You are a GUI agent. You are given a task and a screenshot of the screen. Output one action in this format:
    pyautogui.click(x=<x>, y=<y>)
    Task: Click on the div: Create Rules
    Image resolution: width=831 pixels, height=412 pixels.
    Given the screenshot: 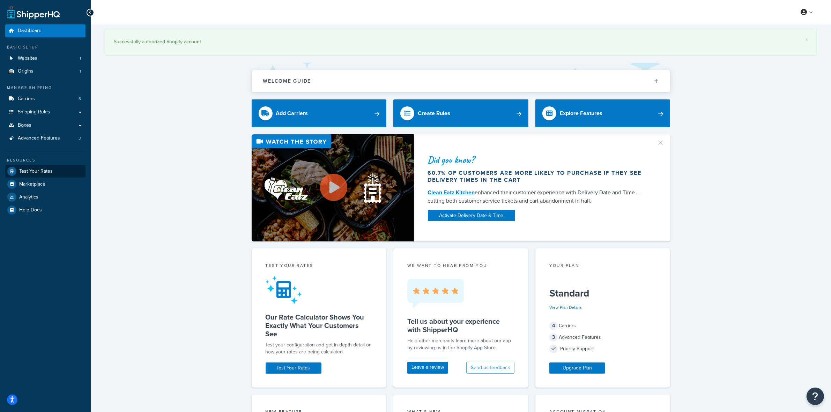 What is the action you would take?
    pyautogui.click(x=434, y=113)
    